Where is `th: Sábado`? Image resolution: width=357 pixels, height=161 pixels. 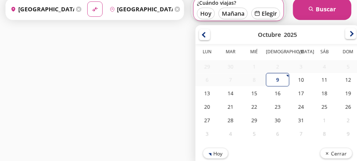 th: Sábado is located at coordinates (325, 54).